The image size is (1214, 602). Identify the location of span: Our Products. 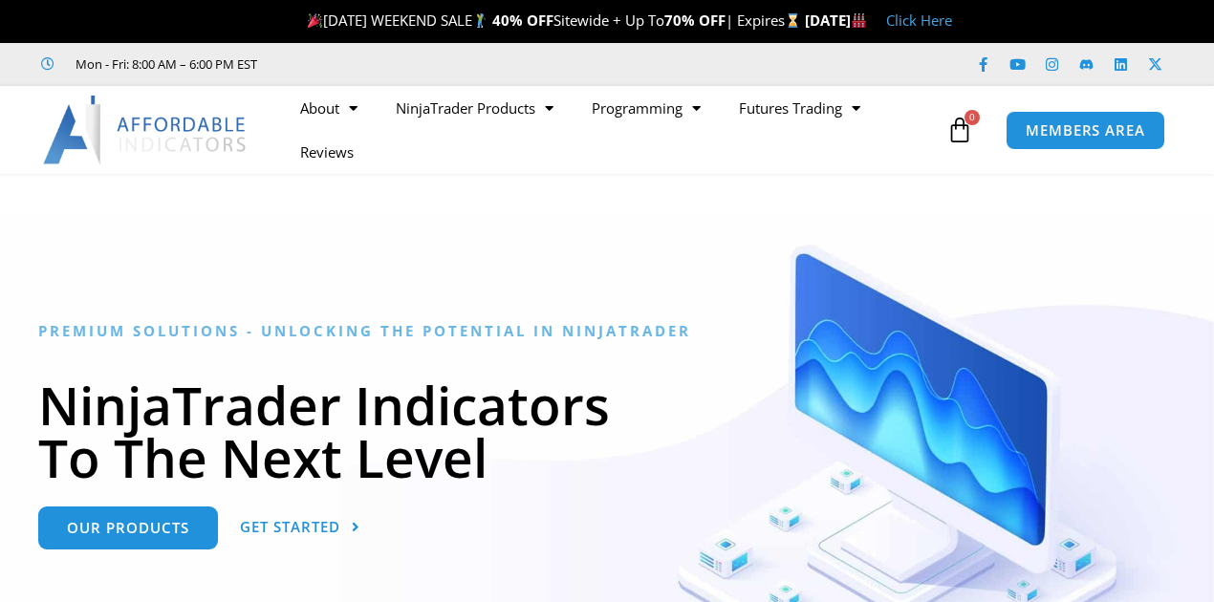
(128, 528).